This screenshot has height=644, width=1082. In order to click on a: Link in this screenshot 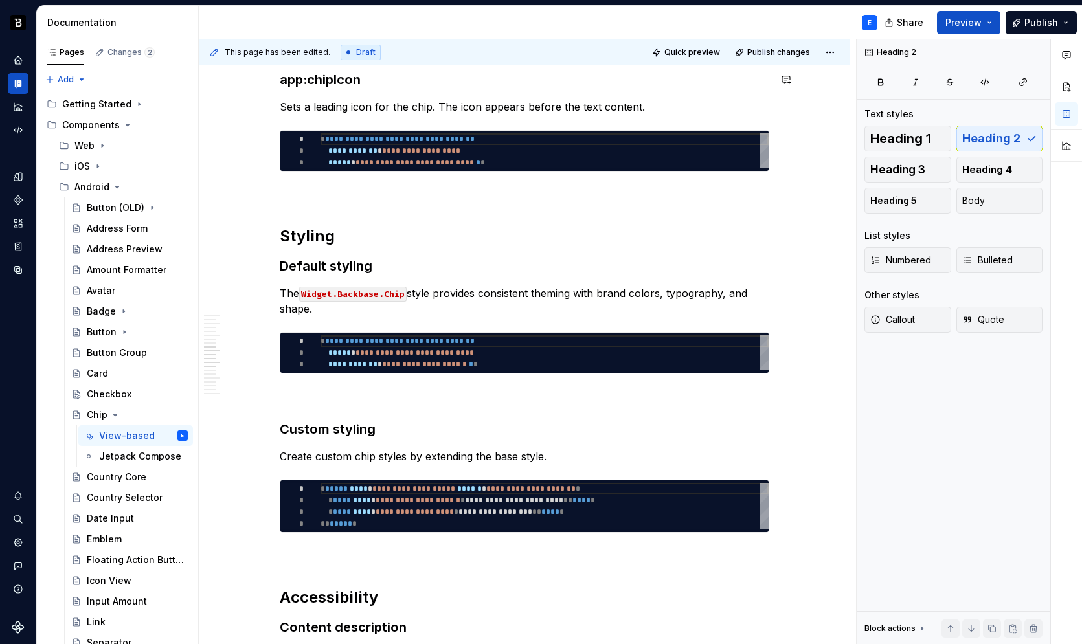, I will do `click(130, 622)`.